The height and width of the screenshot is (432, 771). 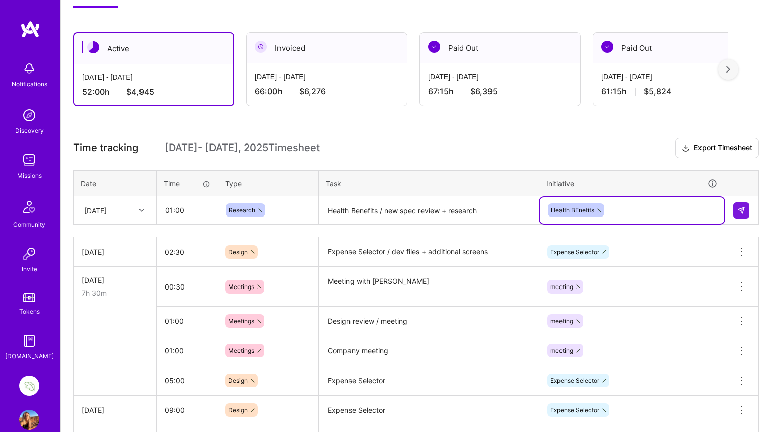 I want to click on img: discovery, so click(x=29, y=115).